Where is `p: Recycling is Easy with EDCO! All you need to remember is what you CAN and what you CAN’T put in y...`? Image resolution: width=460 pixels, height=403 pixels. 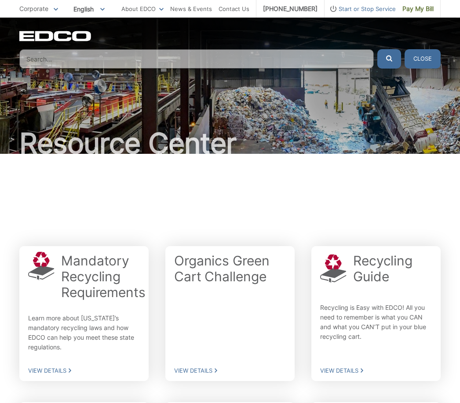
p: Recycling is Easy with EDCO! All you need to remember is what you CAN and what you CAN’T put in y... is located at coordinates (376, 325).